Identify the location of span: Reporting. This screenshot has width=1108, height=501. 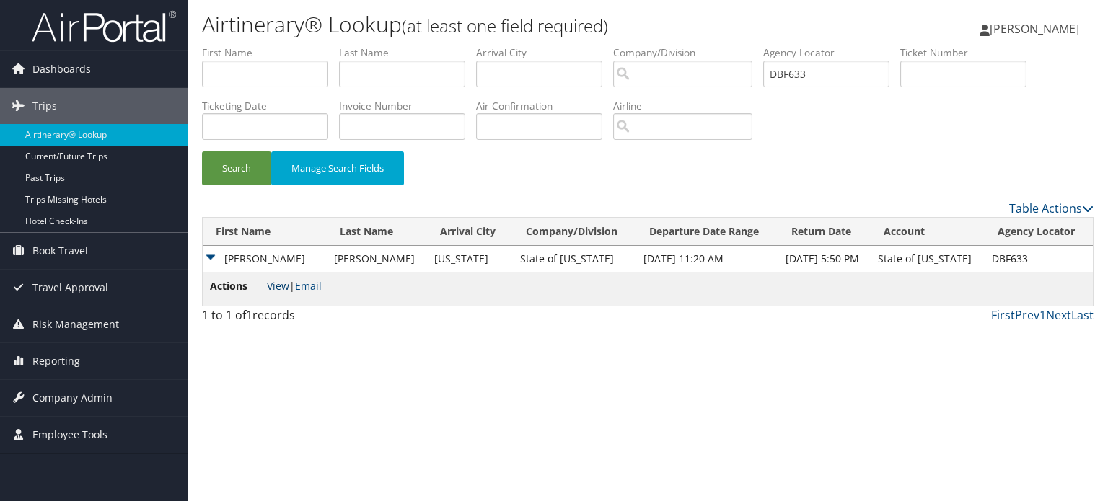
(56, 361).